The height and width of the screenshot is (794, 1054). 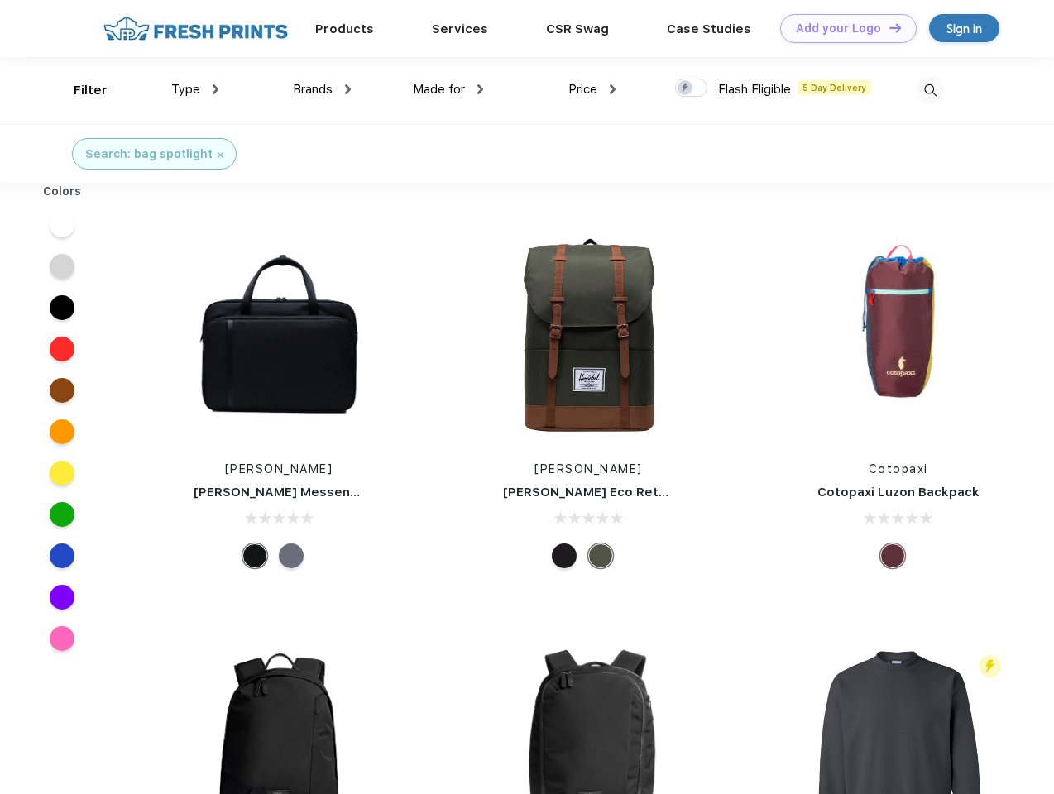 I want to click on img: filter_cancel.svg, so click(x=220, y=155).